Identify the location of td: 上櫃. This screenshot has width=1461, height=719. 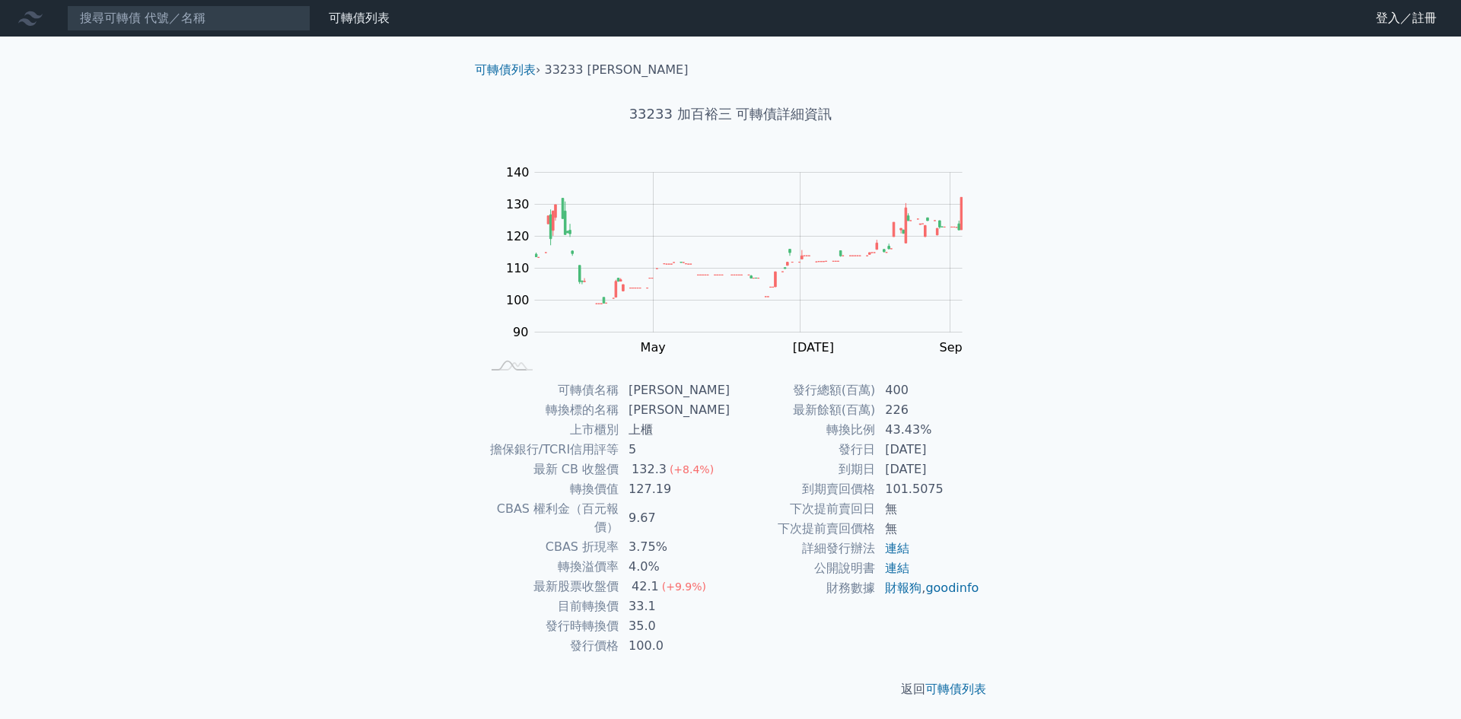
(675, 430).